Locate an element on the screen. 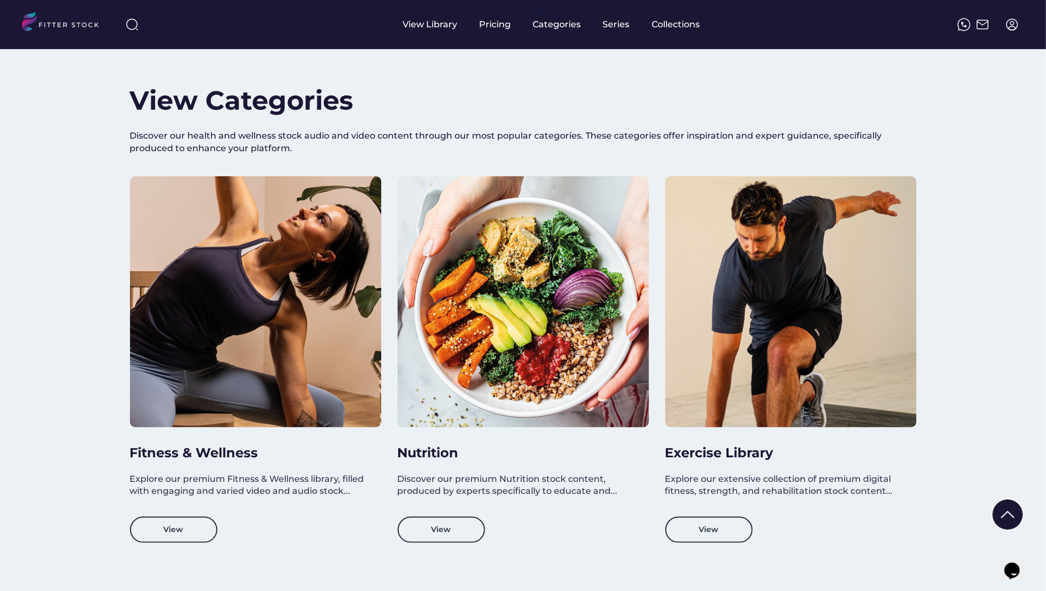 This screenshot has height=591, width=1046. div: Series is located at coordinates (616, 25).